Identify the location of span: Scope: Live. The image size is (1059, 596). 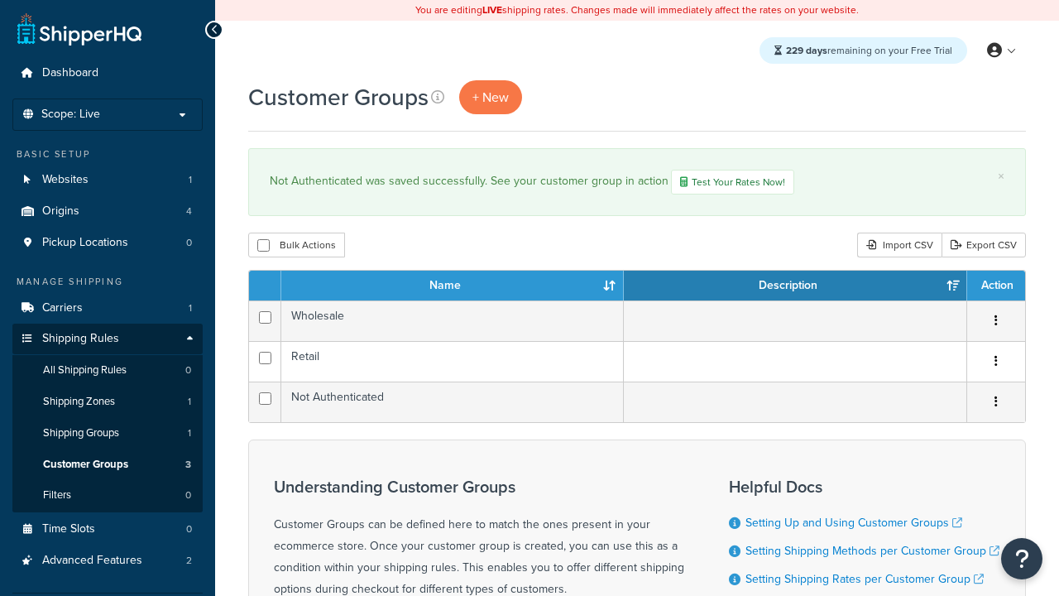
(70, 114).